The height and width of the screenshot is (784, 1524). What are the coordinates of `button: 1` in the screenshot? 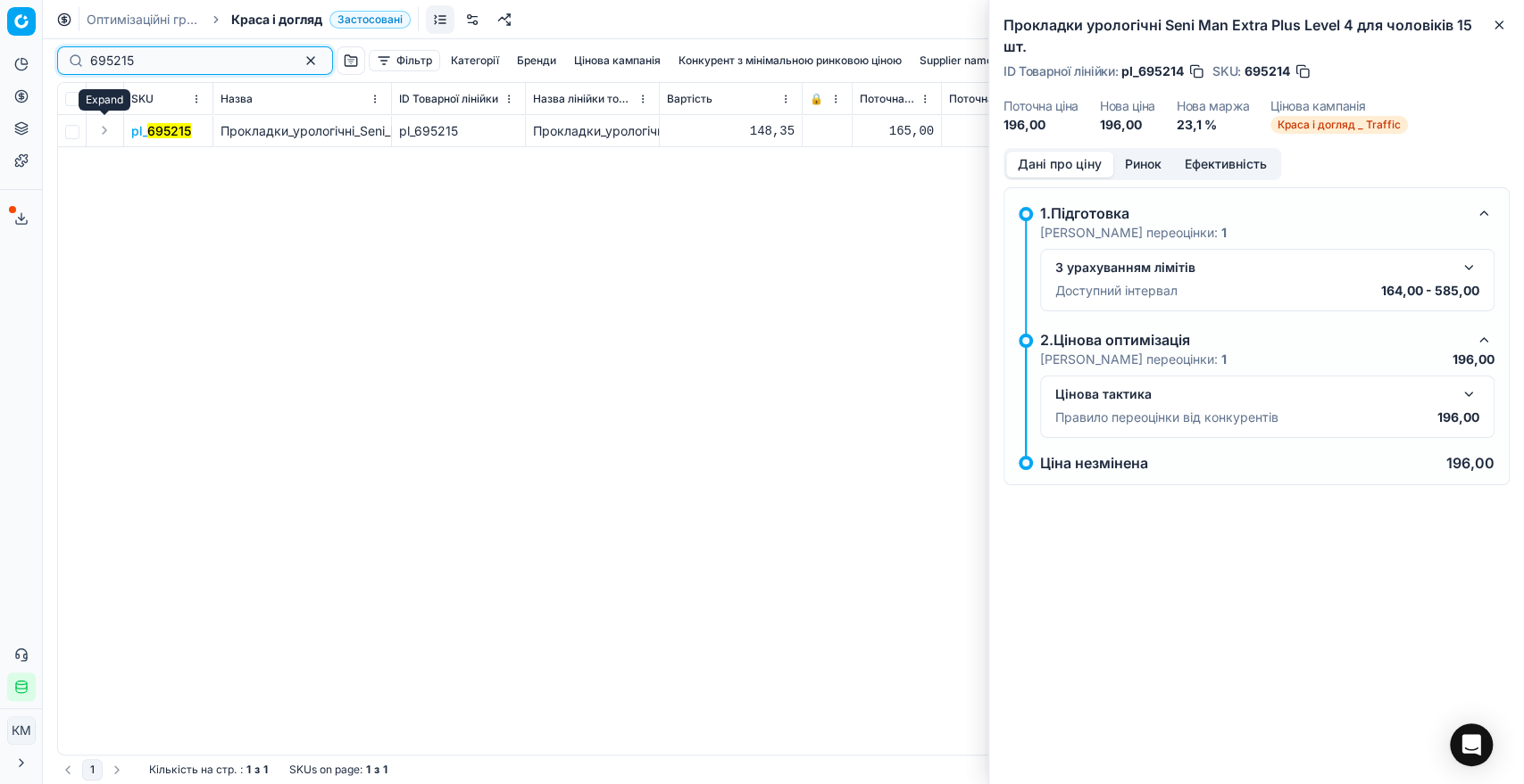 It's located at (92, 770).